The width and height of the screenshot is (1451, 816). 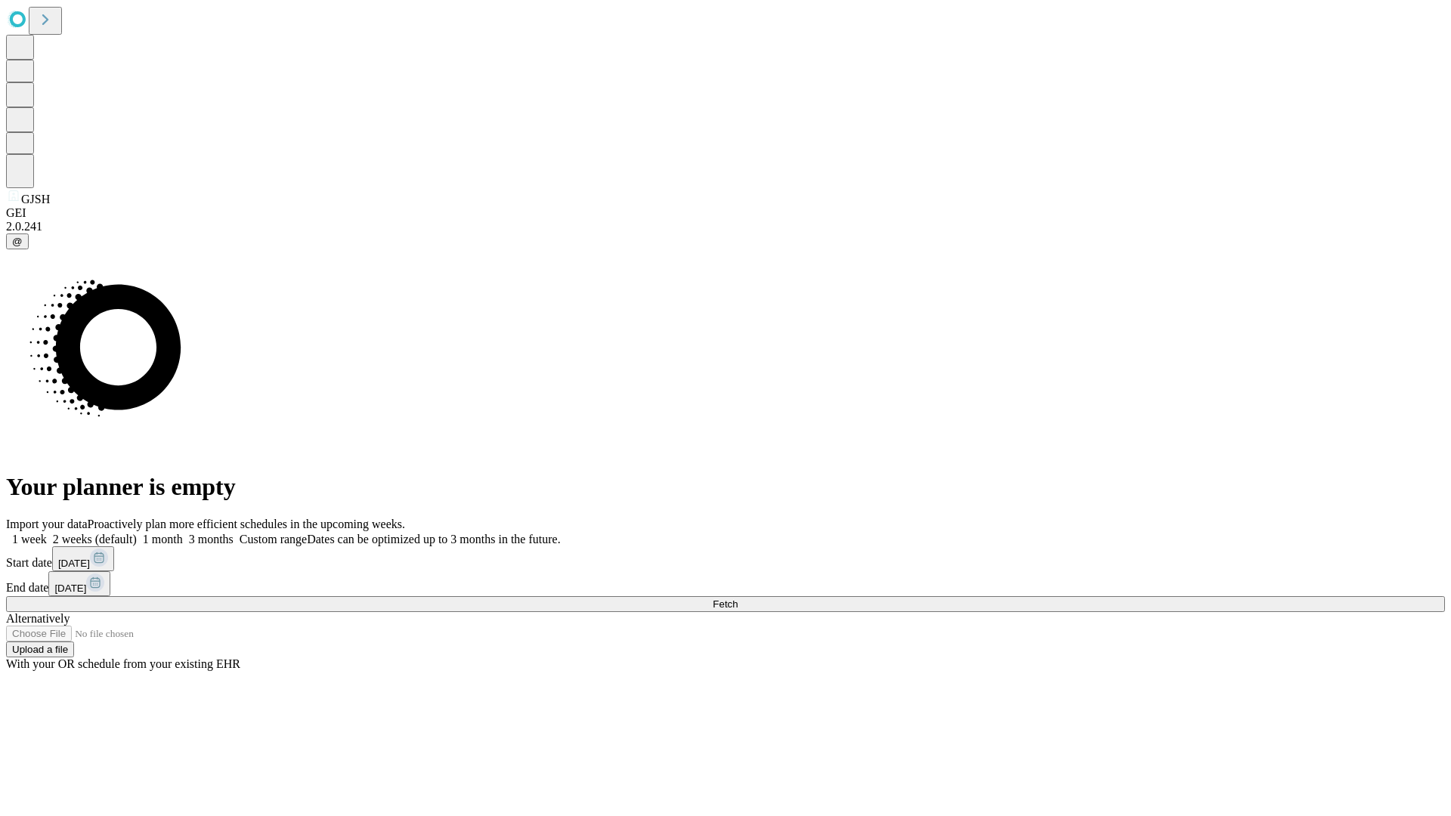 What do you see at coordinates (211, 539) in the screenshot?
I see `span: 3 months` at bounding box center [211, 539].